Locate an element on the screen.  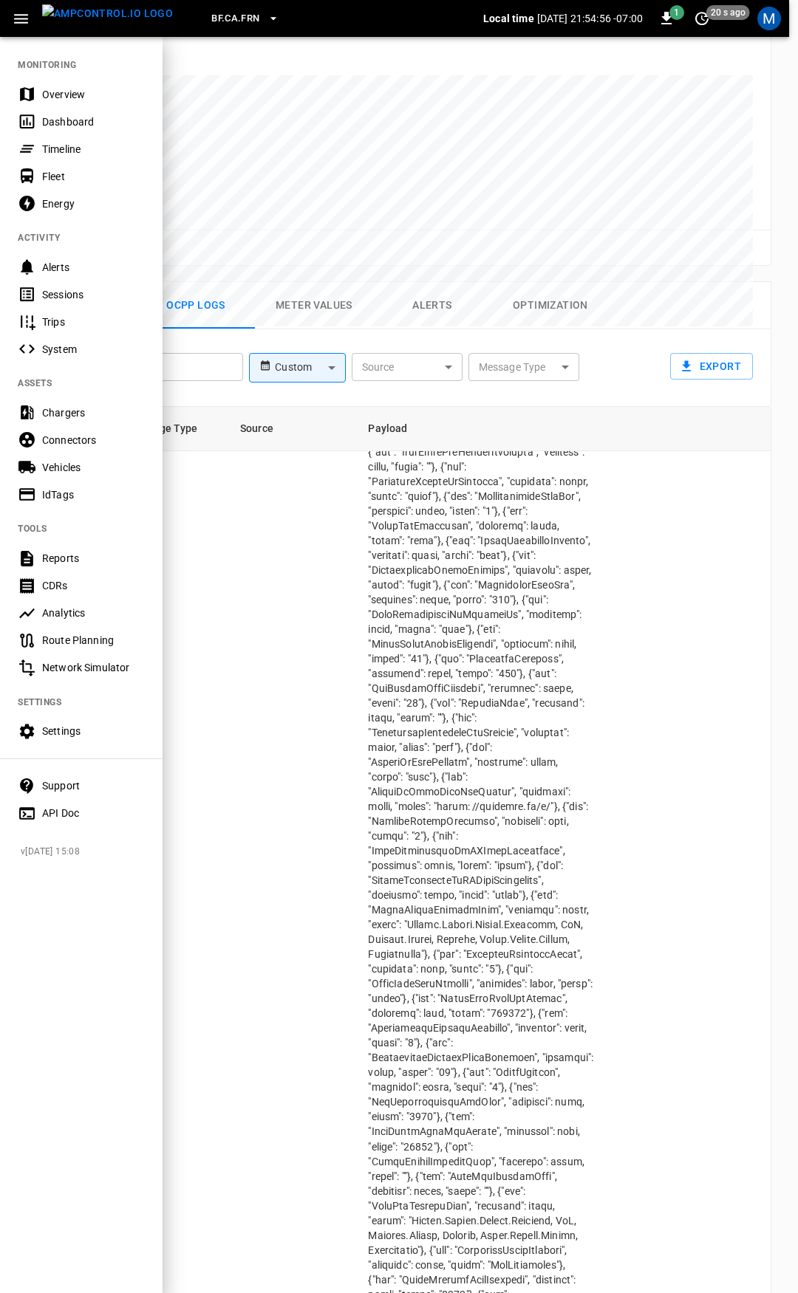
span: 1 is located at coordinates (677, 13).